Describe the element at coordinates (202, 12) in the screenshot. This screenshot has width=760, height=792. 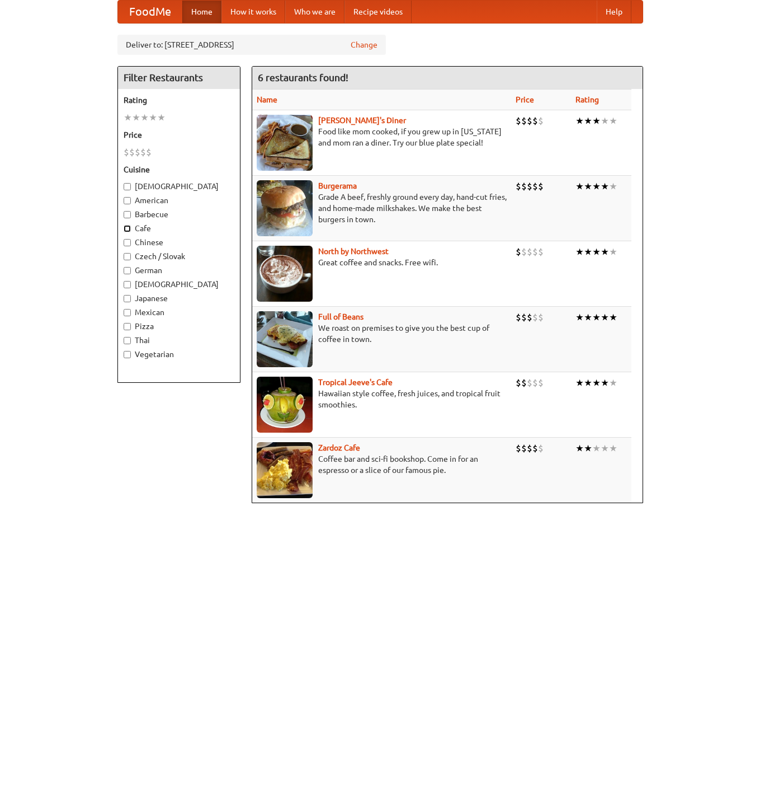
I see `a: Home` at that location.